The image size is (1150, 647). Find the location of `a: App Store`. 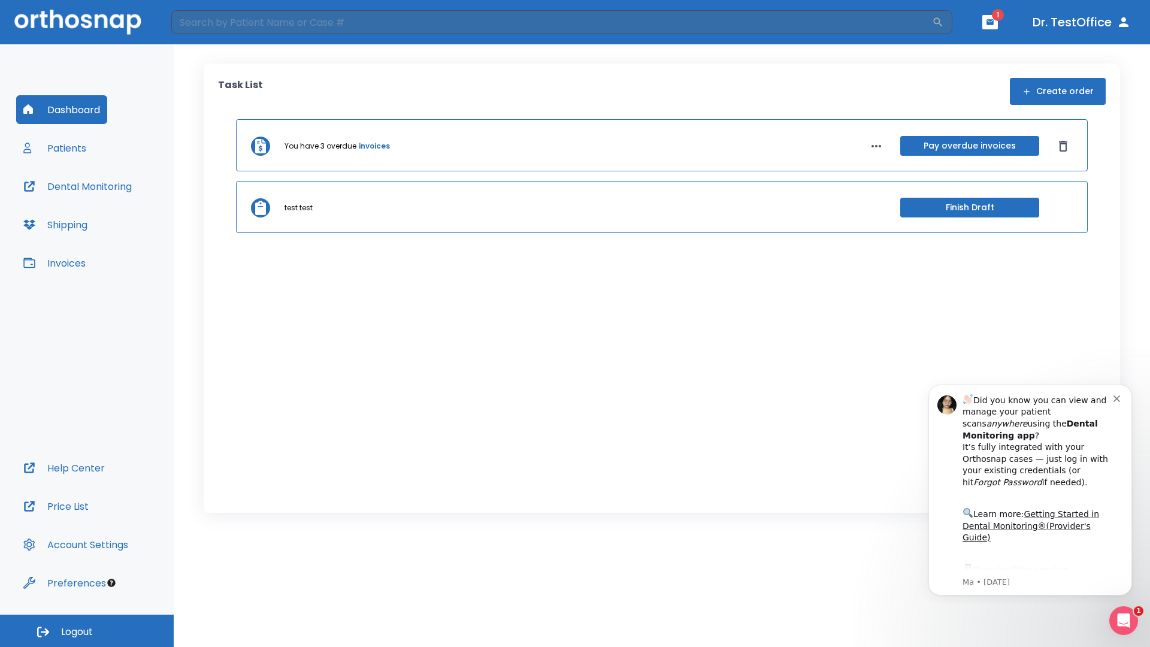

a: App Store is located at coordinates (105, 202).